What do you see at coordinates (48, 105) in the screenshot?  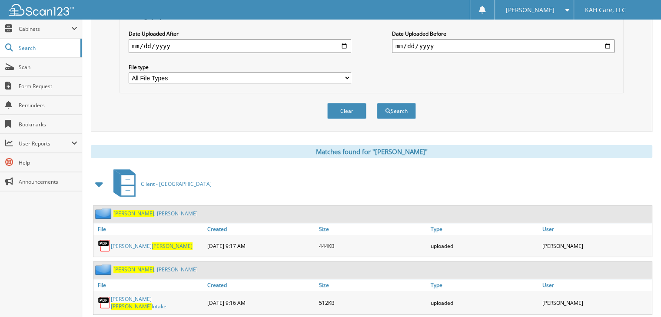 I see `span: Reminders` at bounding box center [48, 105].